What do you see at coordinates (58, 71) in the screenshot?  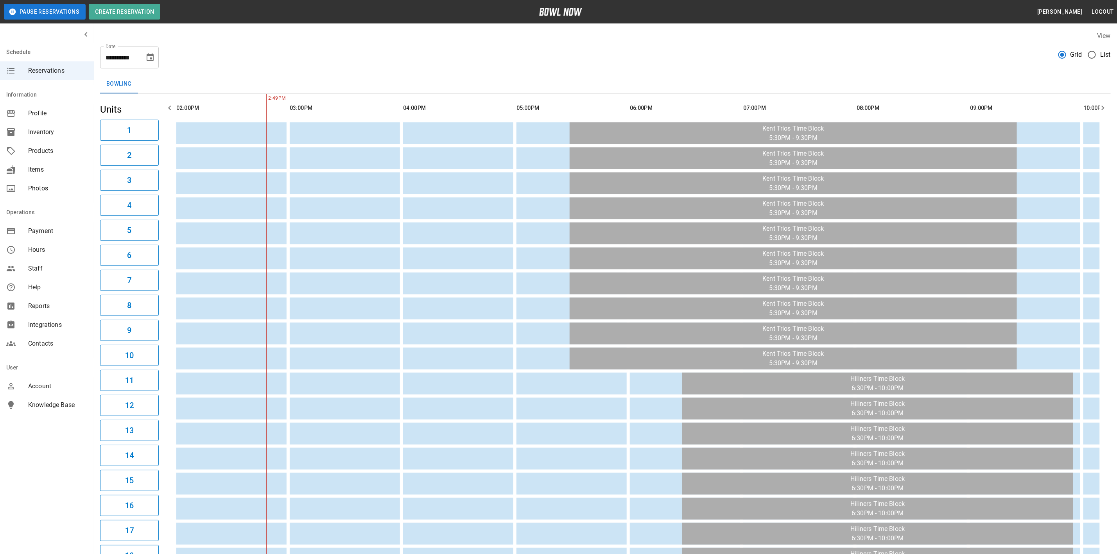 I see `span: Reservations` at bounding box center [58, 71].